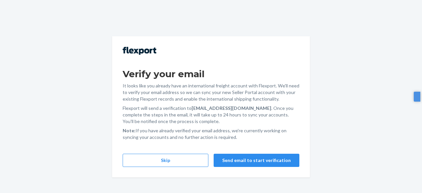  I want to click on p: Flexport will send a verification to . Once you complete the steps in the email, it will take up ..., so click(211, 115).